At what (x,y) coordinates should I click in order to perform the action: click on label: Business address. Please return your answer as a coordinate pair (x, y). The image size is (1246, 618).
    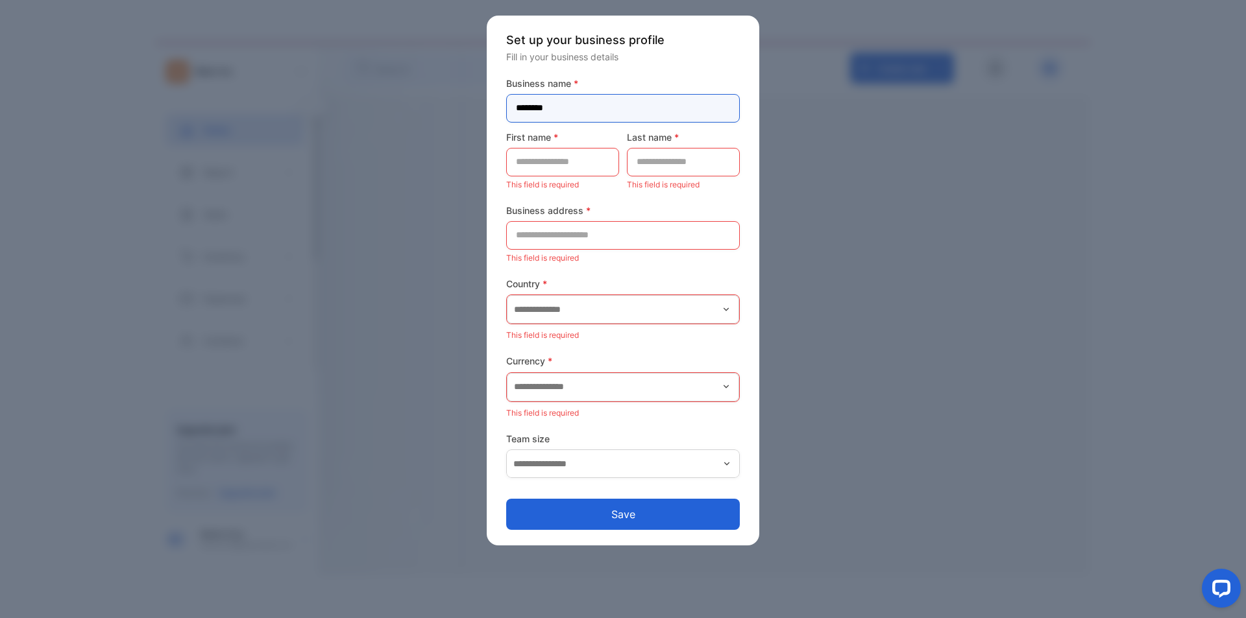
    Looking at the image, I should click on (623, 210).